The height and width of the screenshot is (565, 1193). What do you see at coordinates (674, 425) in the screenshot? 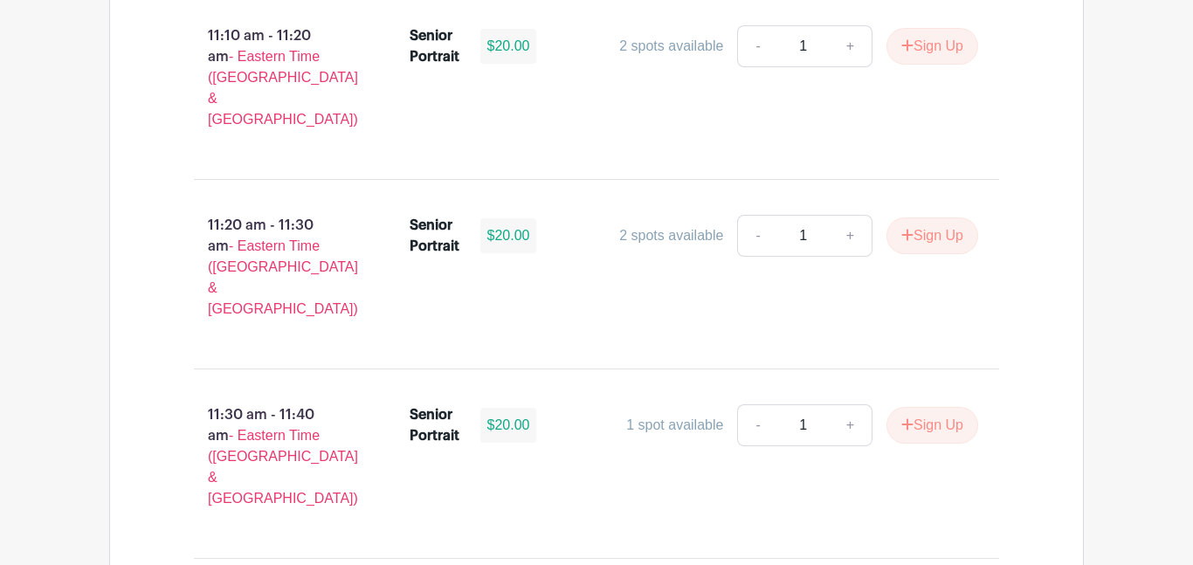
I see `div: 1 spot available` at bounding box center [674, 425].